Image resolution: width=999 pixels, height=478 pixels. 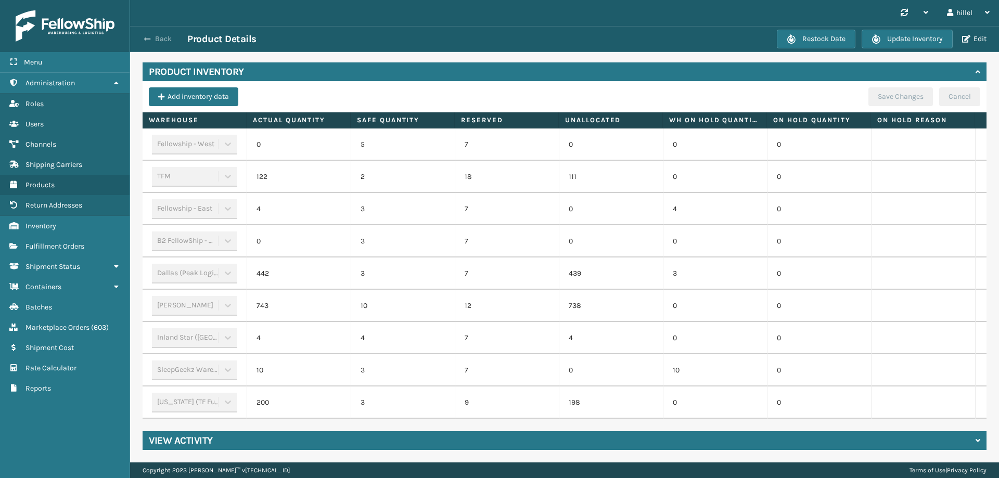 I want to click on span: Administration, so click(x=50, y=83).